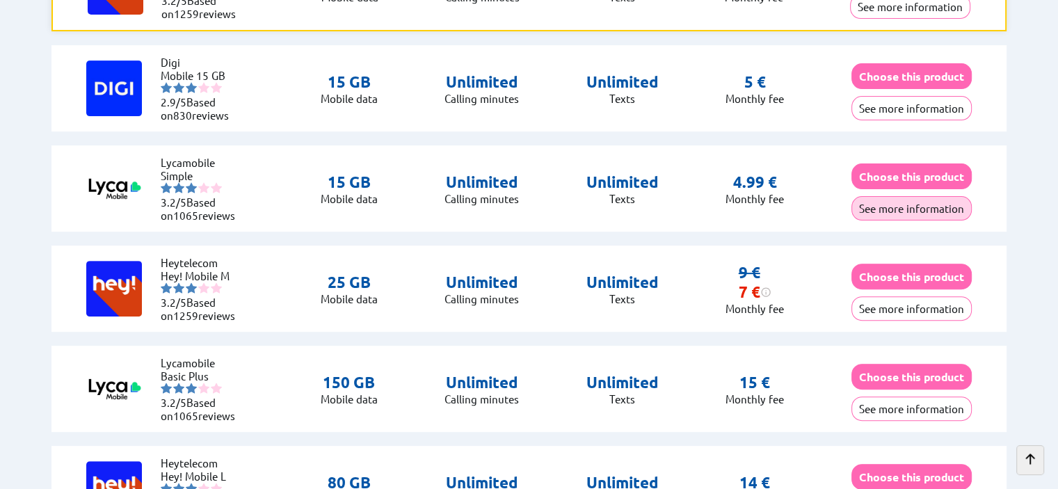 The height and width of the screenshot is (489, 1058). What do you see at coordinates (202, 275) in the screenshot?
I see `li: Hey! Mobile M` at bounding box center [202, 275].